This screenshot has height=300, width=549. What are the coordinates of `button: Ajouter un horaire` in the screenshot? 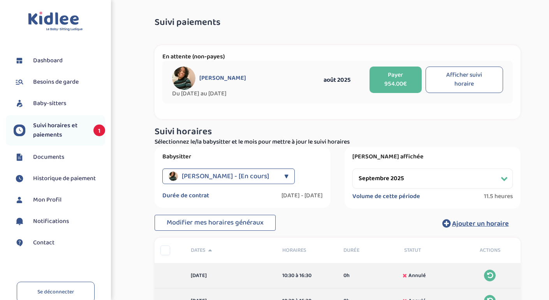 It's located at (475, 223).